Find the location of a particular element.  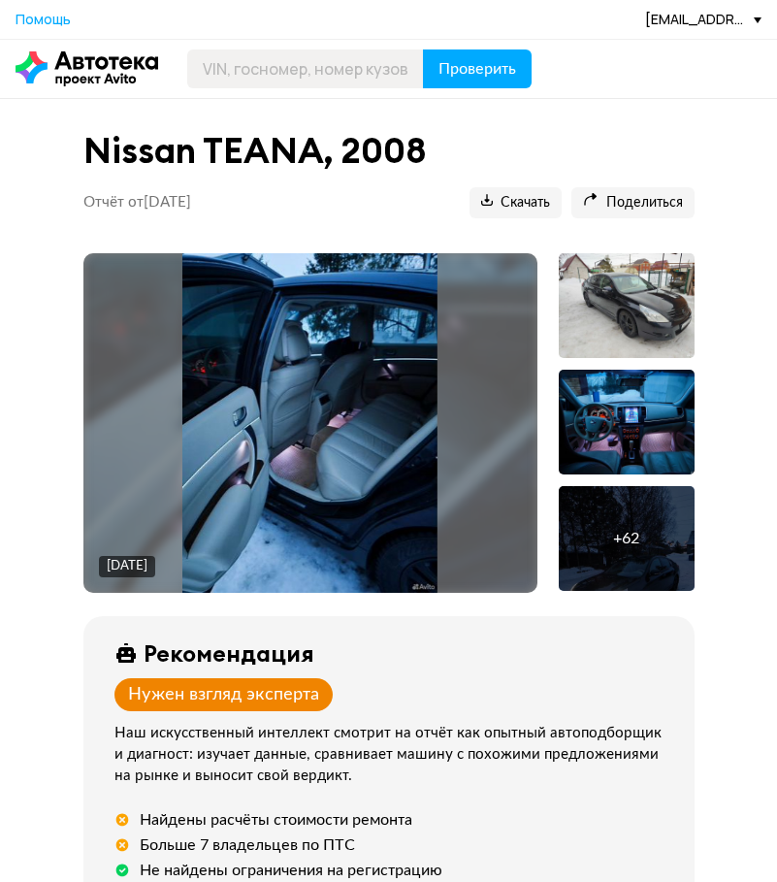

a: Помощь is located at coordinates (43, 19).